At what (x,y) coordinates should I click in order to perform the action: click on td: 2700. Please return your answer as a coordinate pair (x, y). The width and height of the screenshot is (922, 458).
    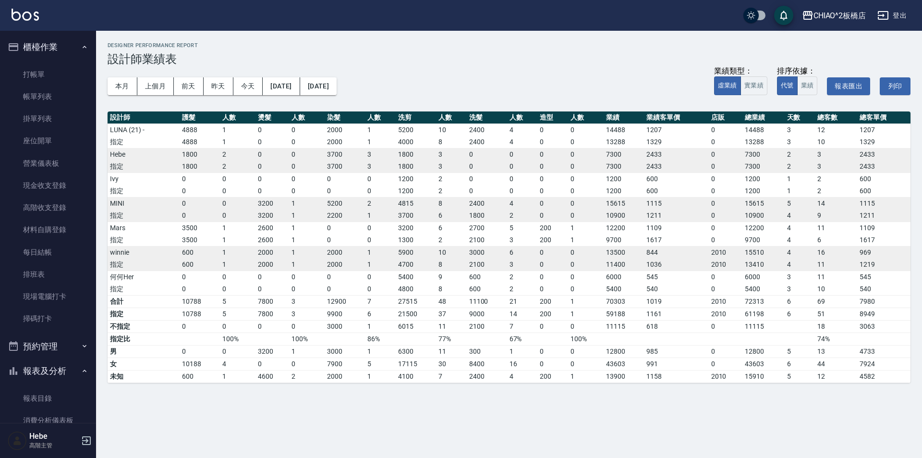
    Looking at the image, I should click on (487, 228).